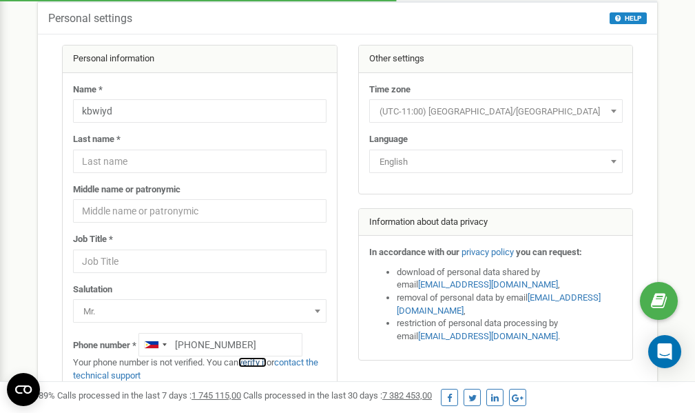  Describe the element at coordinates (510, 278) in the screenshot. I see `li: download of personal data shared by email ,` at that location.